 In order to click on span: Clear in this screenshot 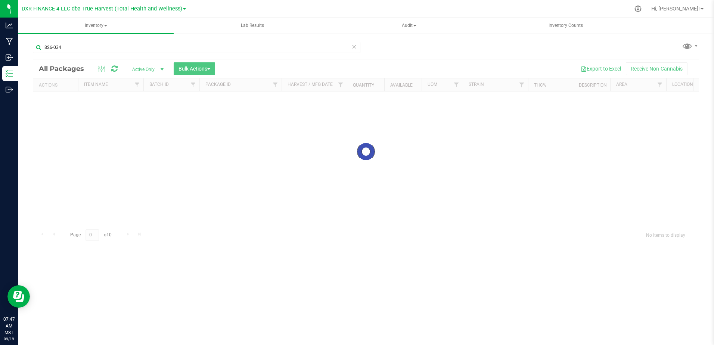, I will do `click(354, 47)`.